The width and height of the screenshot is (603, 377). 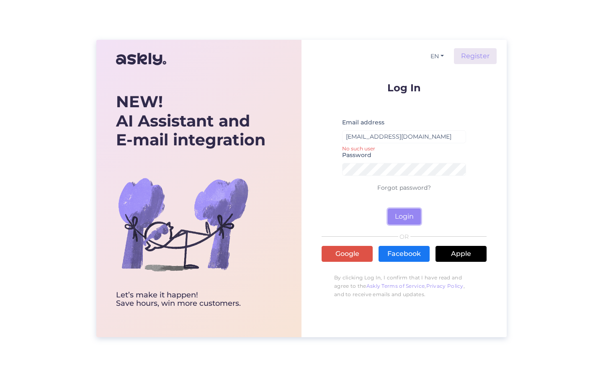 I want to click on img: Askly, so click(x=141, y=59).